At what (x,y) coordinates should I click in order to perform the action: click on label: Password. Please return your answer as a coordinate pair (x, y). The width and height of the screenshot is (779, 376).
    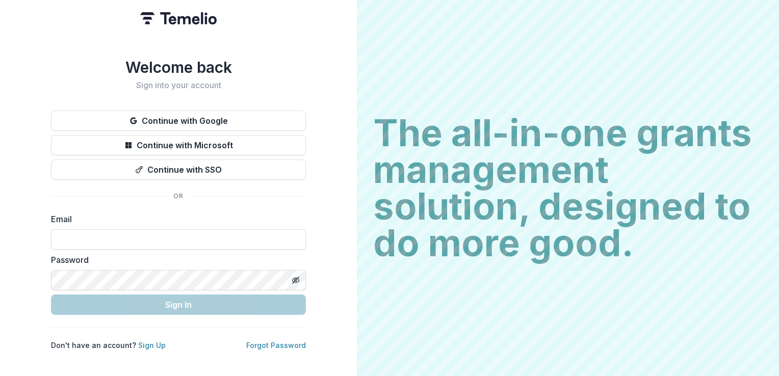
    Looking at the image, I should click on (175, 260).